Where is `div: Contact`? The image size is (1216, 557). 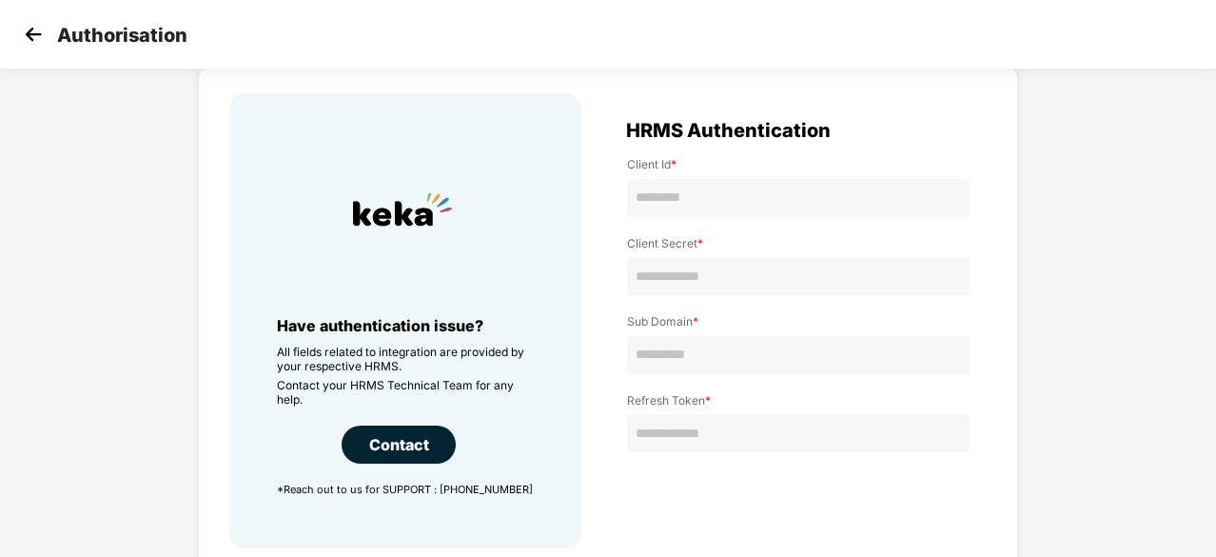 div: Contact is located at coordinates (399, 444).